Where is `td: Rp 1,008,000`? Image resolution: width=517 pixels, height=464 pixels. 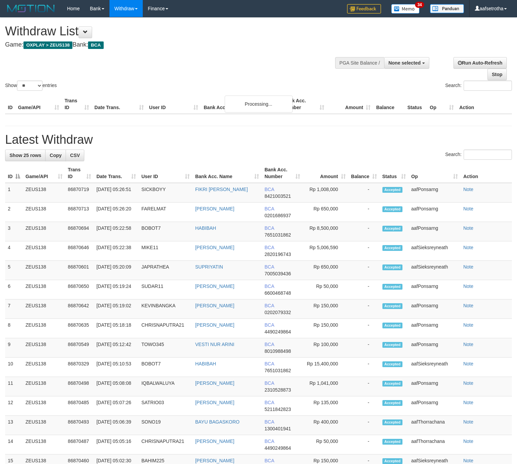 td: Rp 1,008,000 is located at coordinates (325, 193).